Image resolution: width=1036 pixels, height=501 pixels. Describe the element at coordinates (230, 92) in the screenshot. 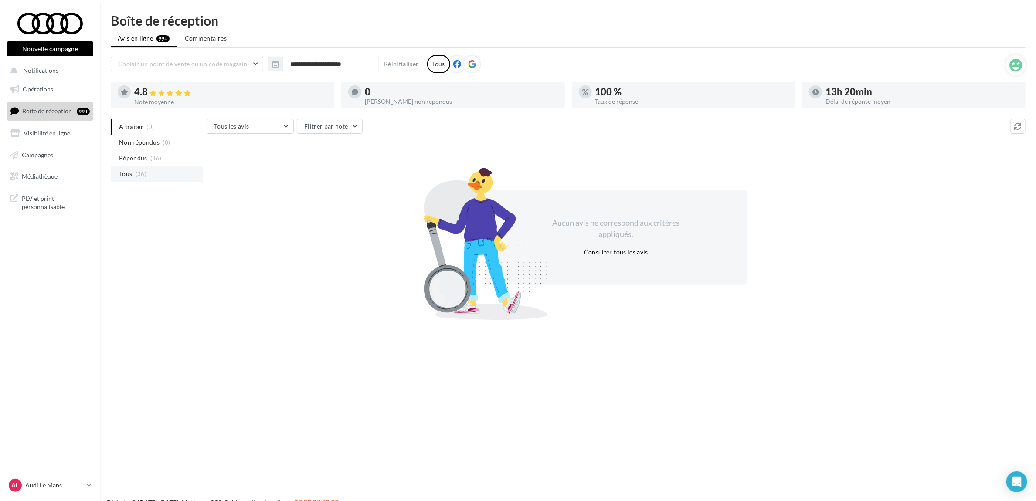

I see `div: 4.8` at that location.